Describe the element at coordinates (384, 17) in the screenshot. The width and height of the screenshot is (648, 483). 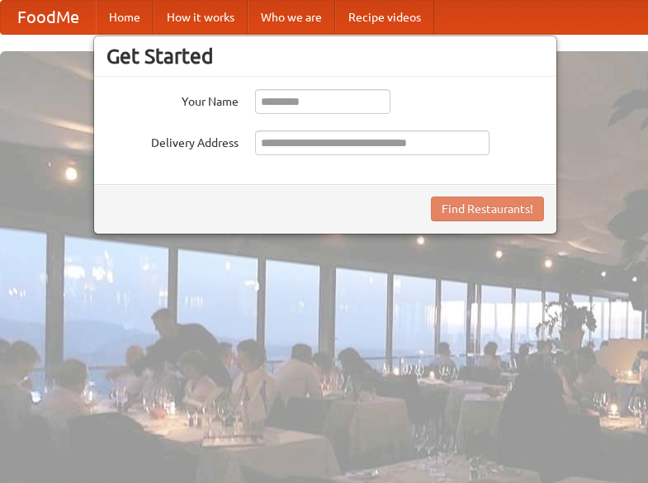
I see `a: Recipe videos` at that location.